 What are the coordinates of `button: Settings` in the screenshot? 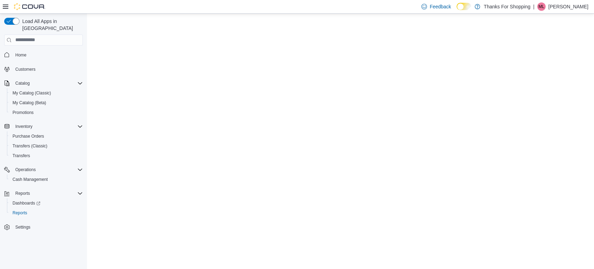 It's located at (43, 227).